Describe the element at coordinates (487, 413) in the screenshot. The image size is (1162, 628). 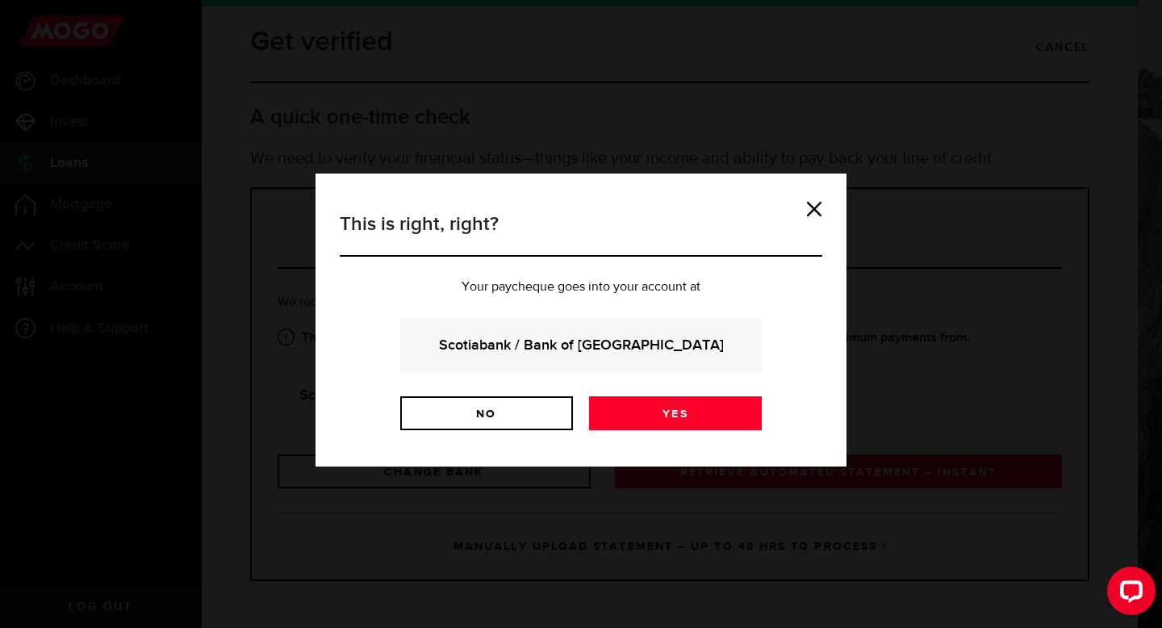
I see `a: No` at that location.